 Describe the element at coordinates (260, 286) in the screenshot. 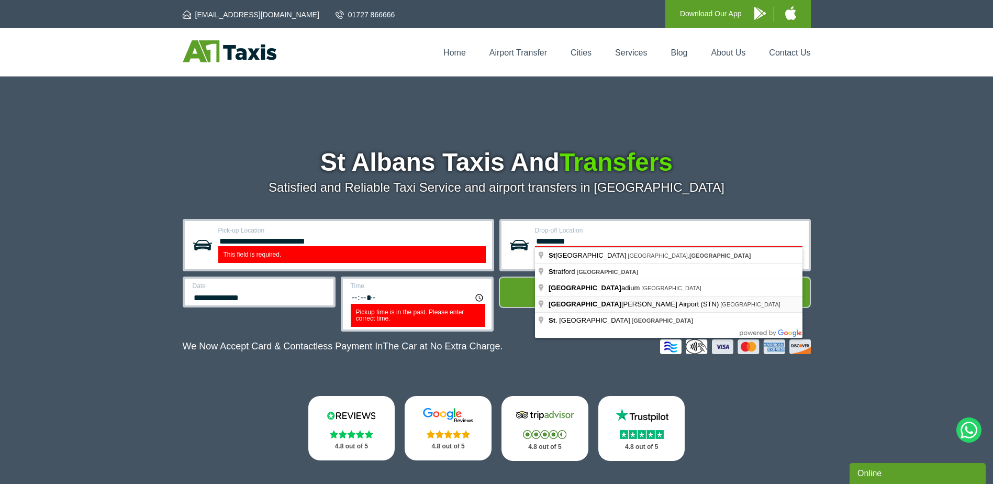

I see `label: Date` at that location.